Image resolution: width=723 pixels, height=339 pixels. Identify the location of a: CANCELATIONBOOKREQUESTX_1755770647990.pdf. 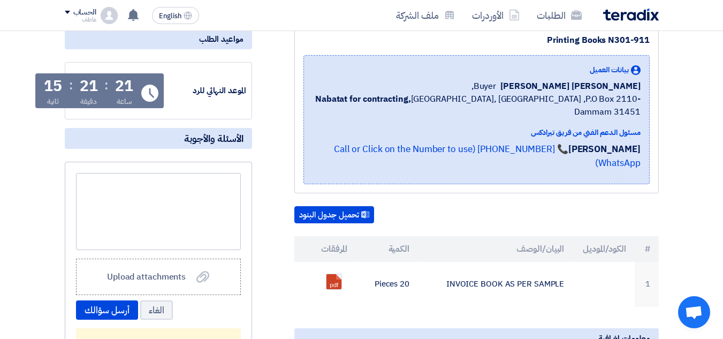
(369, 306).